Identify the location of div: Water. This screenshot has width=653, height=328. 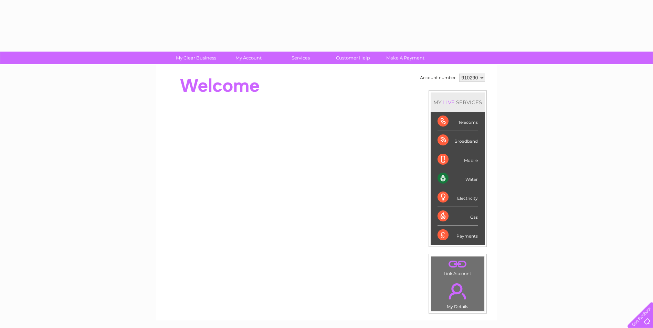
(457, 179).